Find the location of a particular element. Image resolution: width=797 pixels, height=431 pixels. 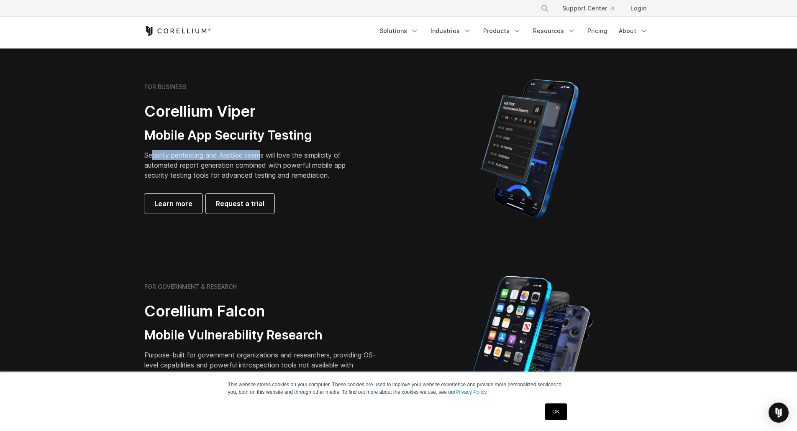

a: Resources is located at coordinates (554, 31).